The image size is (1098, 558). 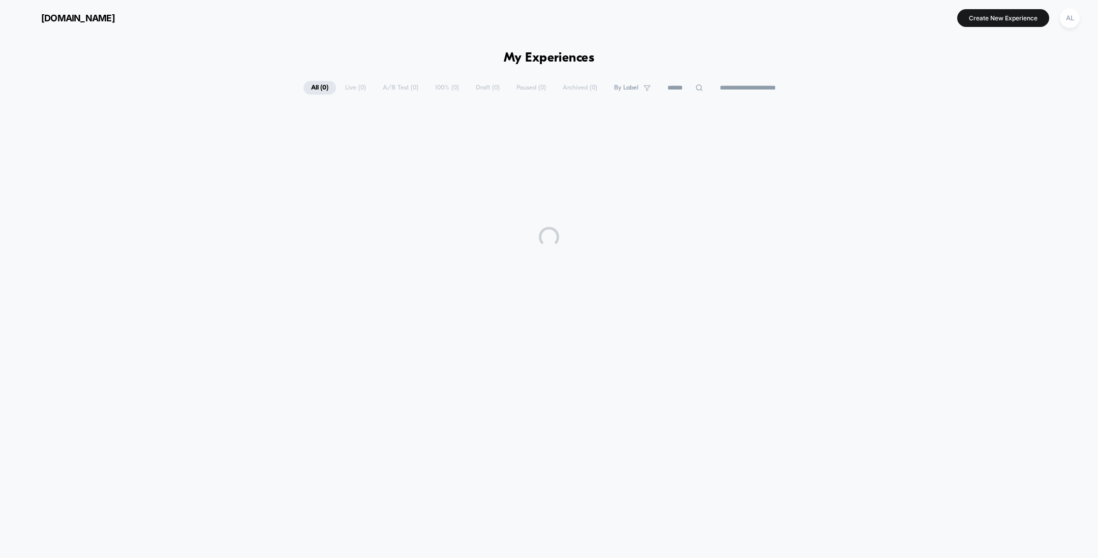 What do you see at coordinates (549, 58) in the screenshot?
I see `h1: My Experiences` at bounding box center [549, 58].